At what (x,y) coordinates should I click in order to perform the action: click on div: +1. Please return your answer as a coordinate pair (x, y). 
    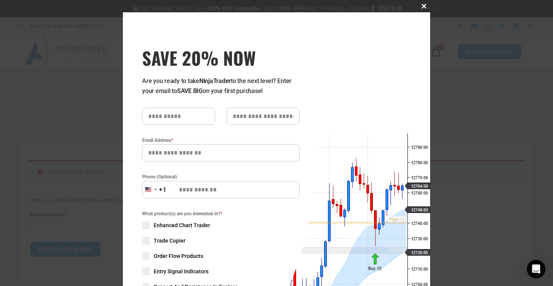
    Looking at the image, I should click on (163, 190).